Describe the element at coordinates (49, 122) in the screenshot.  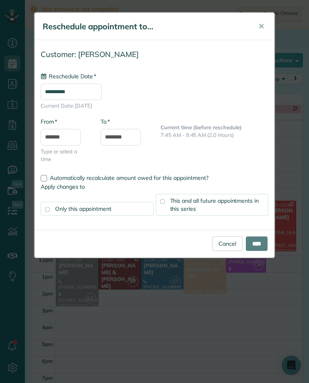
I see `label: From` at that location.